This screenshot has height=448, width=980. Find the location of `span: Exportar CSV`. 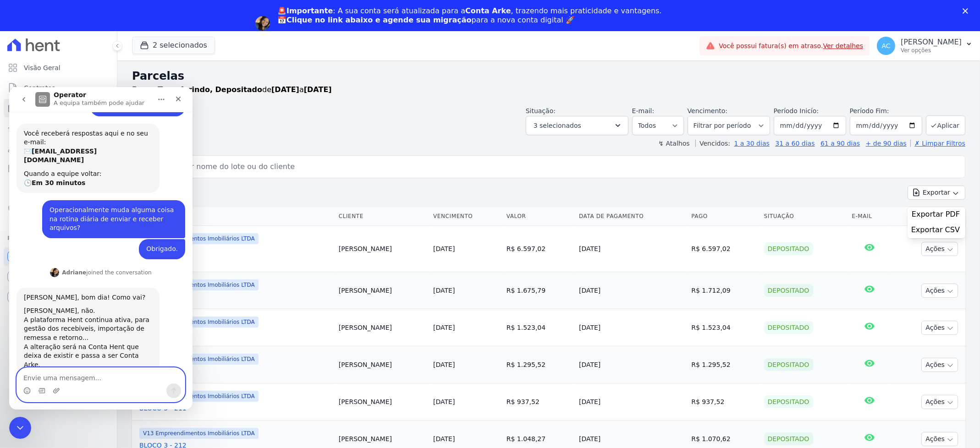

span: Exportar CSV is located at coordinates (935, 230).